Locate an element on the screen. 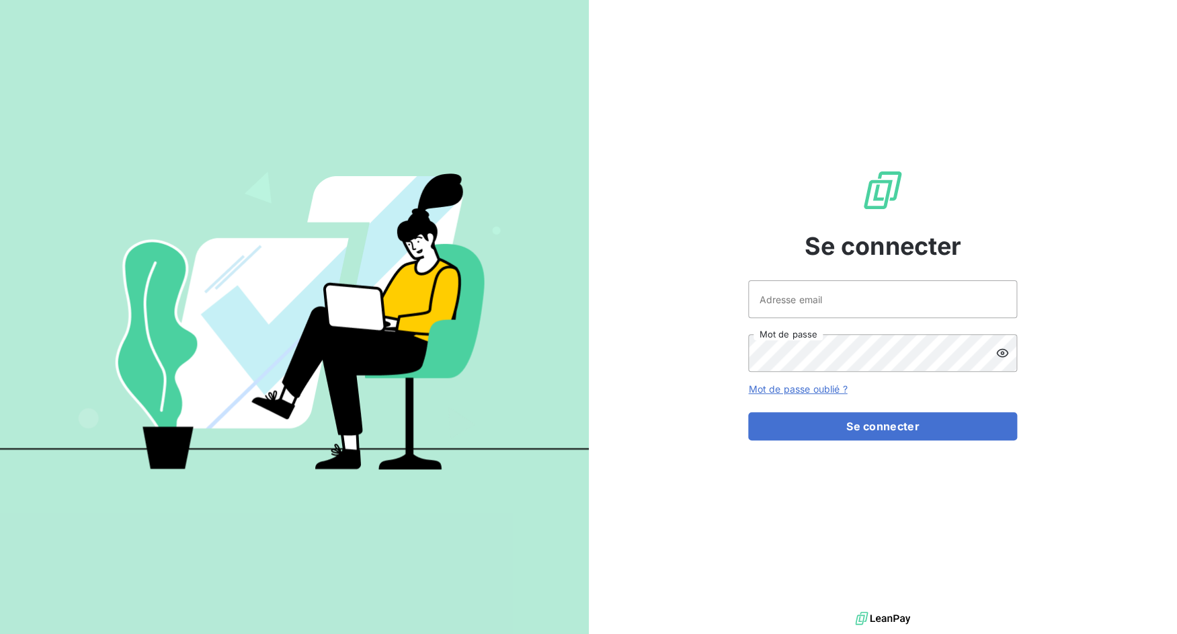  a: Mot de passe oublié ? is located at coordinates (797, 389).